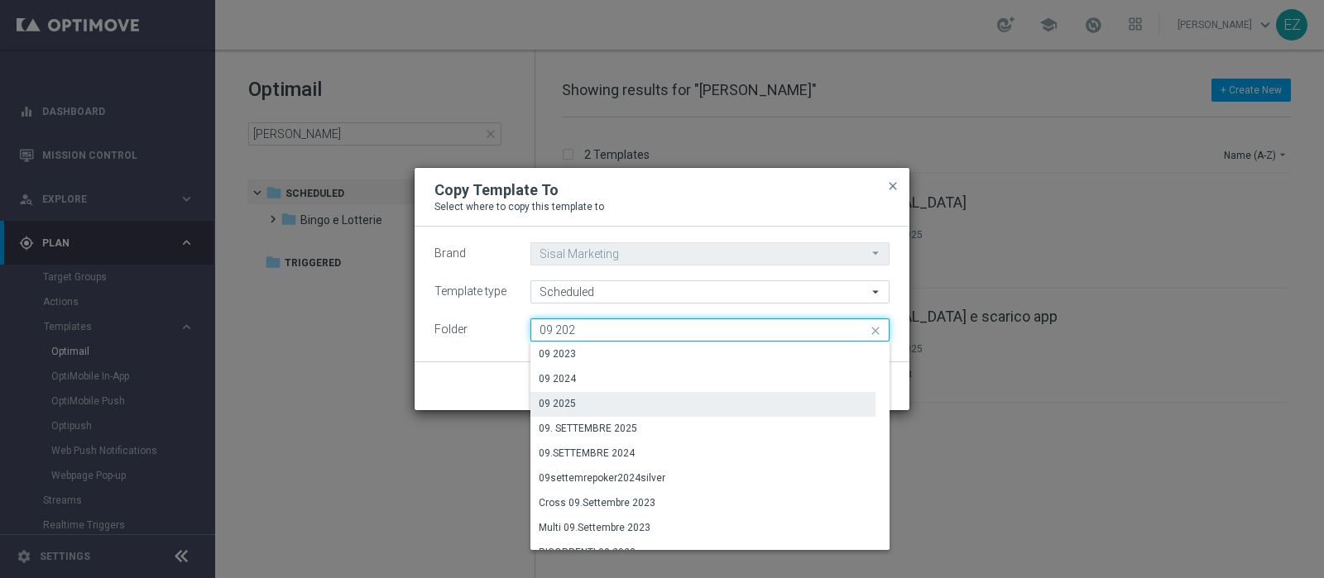 This screenshot has height=578, width=1324. I want to click on label: Folder, so click(451, 329).